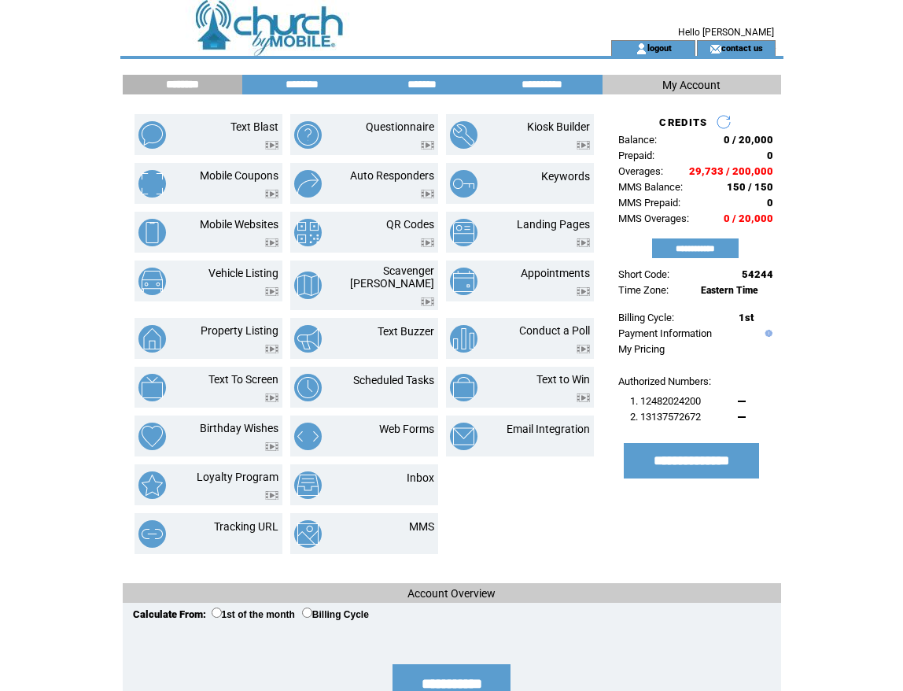  Describe the element at coordinates (422, 526) in the screenshot. I see `a: MMS` at that location.